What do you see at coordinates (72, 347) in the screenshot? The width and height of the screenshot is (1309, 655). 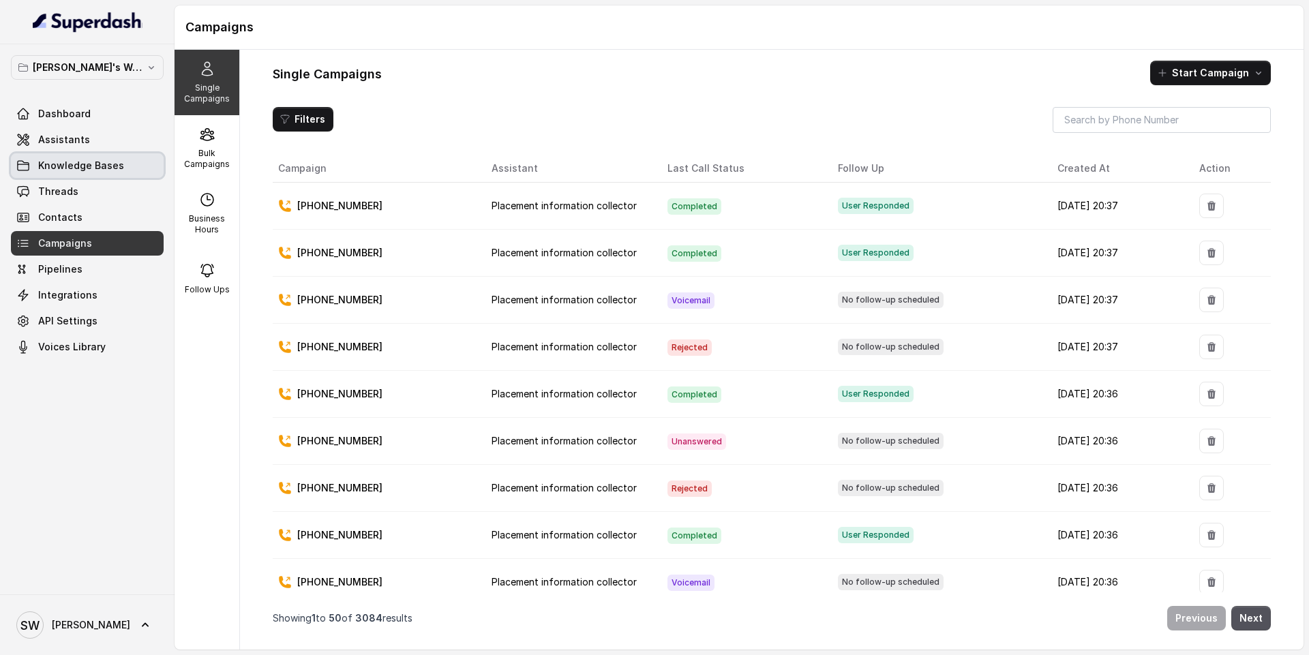 I see `span: Voices Library` at bounding box center [72, 347].